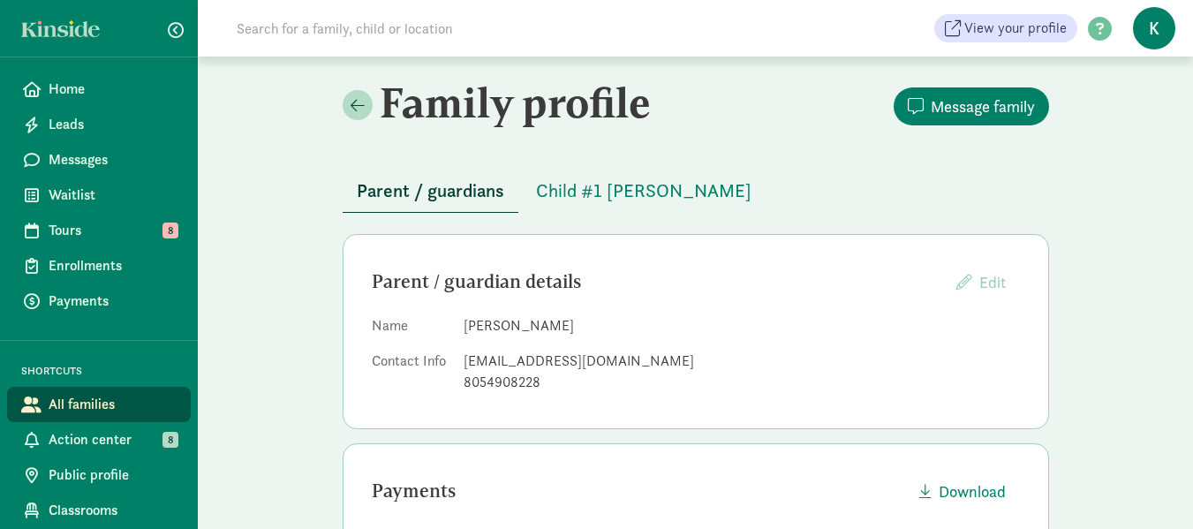 This screenshot has width=1193, height=529. Describe the element at coordinates (638, 491) in the screenshot. I see `div: Payments` at that location.